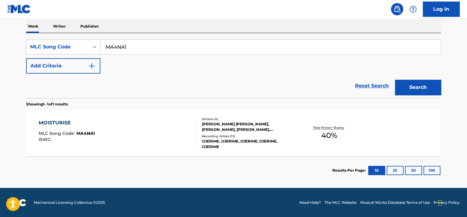  Describe the element at coordinates (350, 171) in the screenshot. I see `p: Results Per Page:` at that location.